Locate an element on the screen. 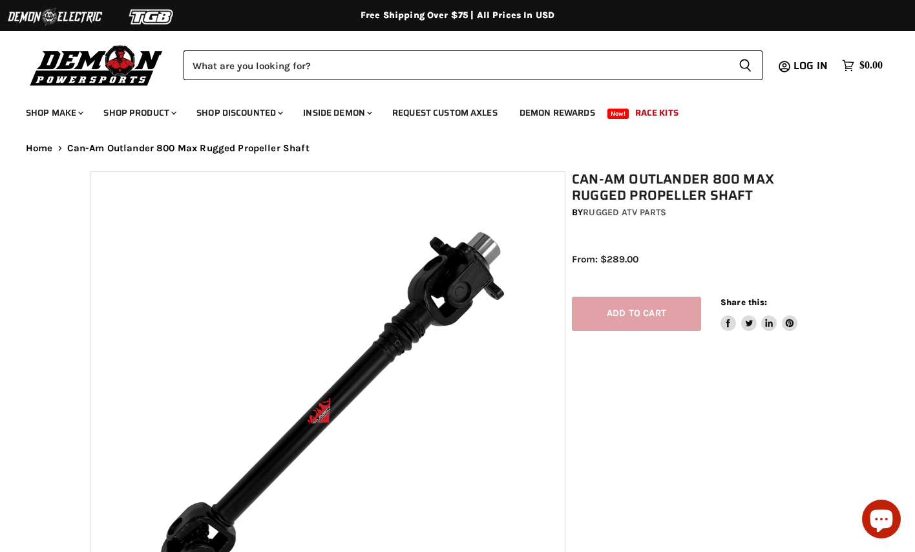  img: Demon Powersports is located at coordinates (96, 65).